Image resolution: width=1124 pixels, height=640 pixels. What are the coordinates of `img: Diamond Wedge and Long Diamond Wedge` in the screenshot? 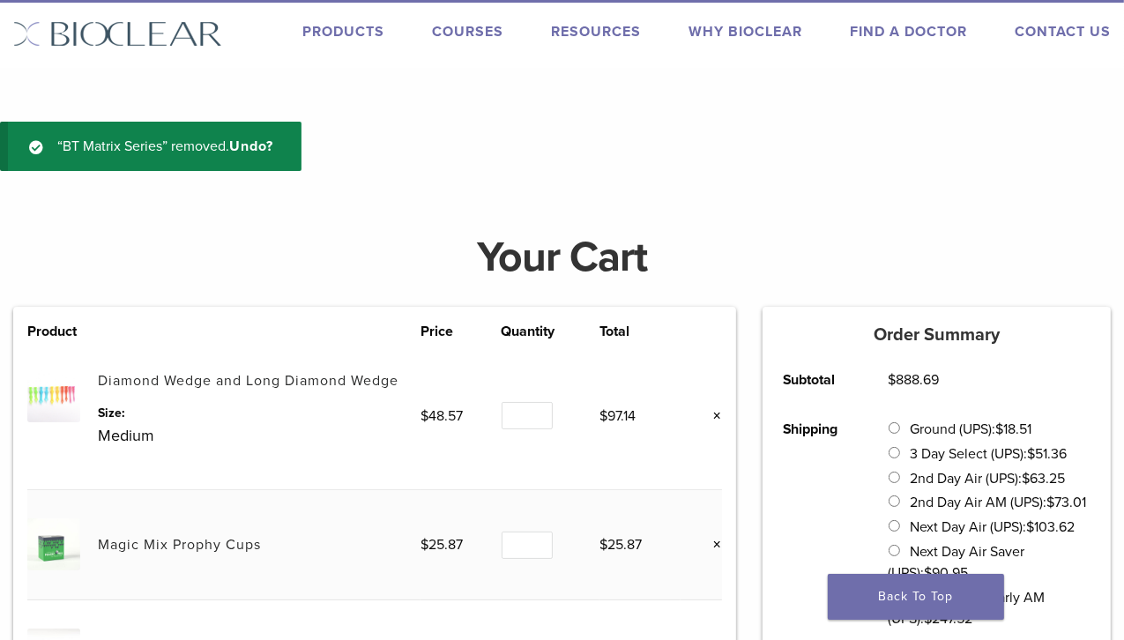 It's located at (53, 396).